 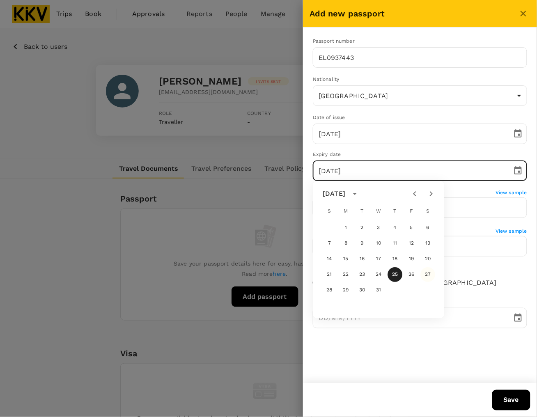 What do you see at coordinates (412, 275) in the screenshot?
I see `button: 26` at bounding box center [412, 275].